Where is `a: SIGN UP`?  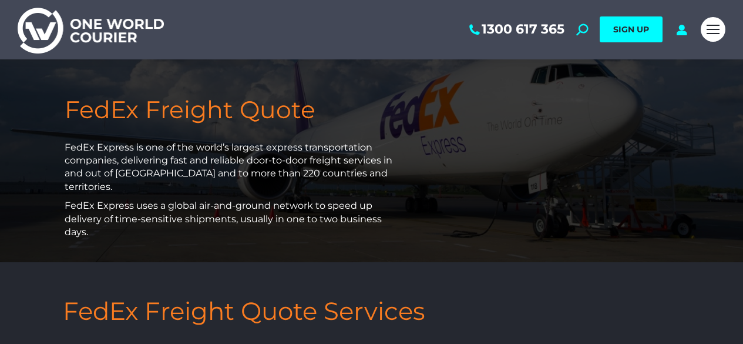 a: SIGN UP is located at coordinates (631, 29).